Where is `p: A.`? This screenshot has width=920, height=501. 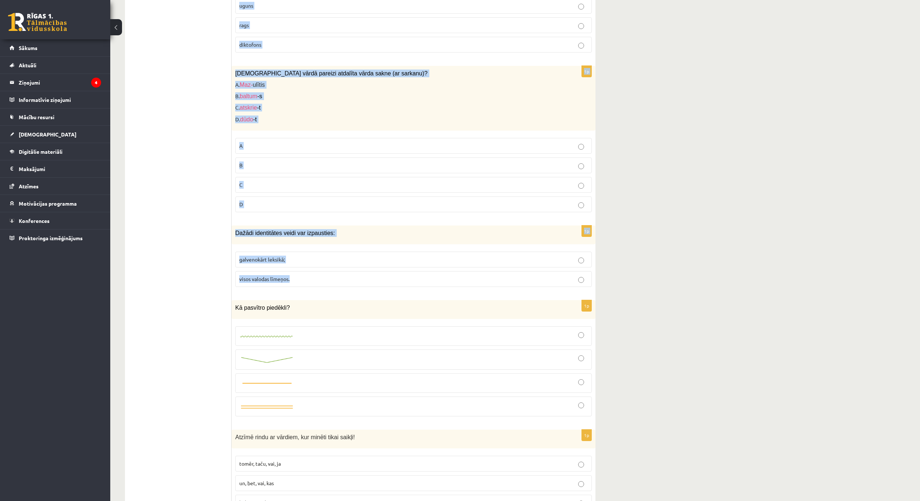 p: A. is located at coordinates (395, 85).